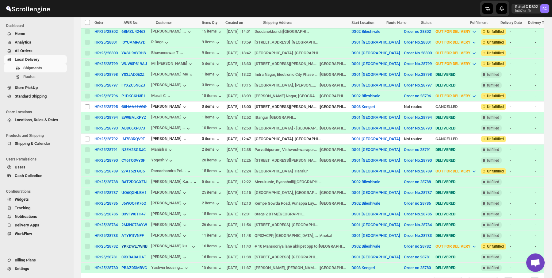 This screenshot has height=278, width=552. Describe the element at coordinates (106, 128) in the screenshot. I see `div: HR/25/28793` at that location.